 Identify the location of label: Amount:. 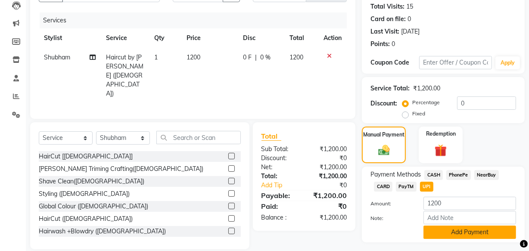
(390, 204).